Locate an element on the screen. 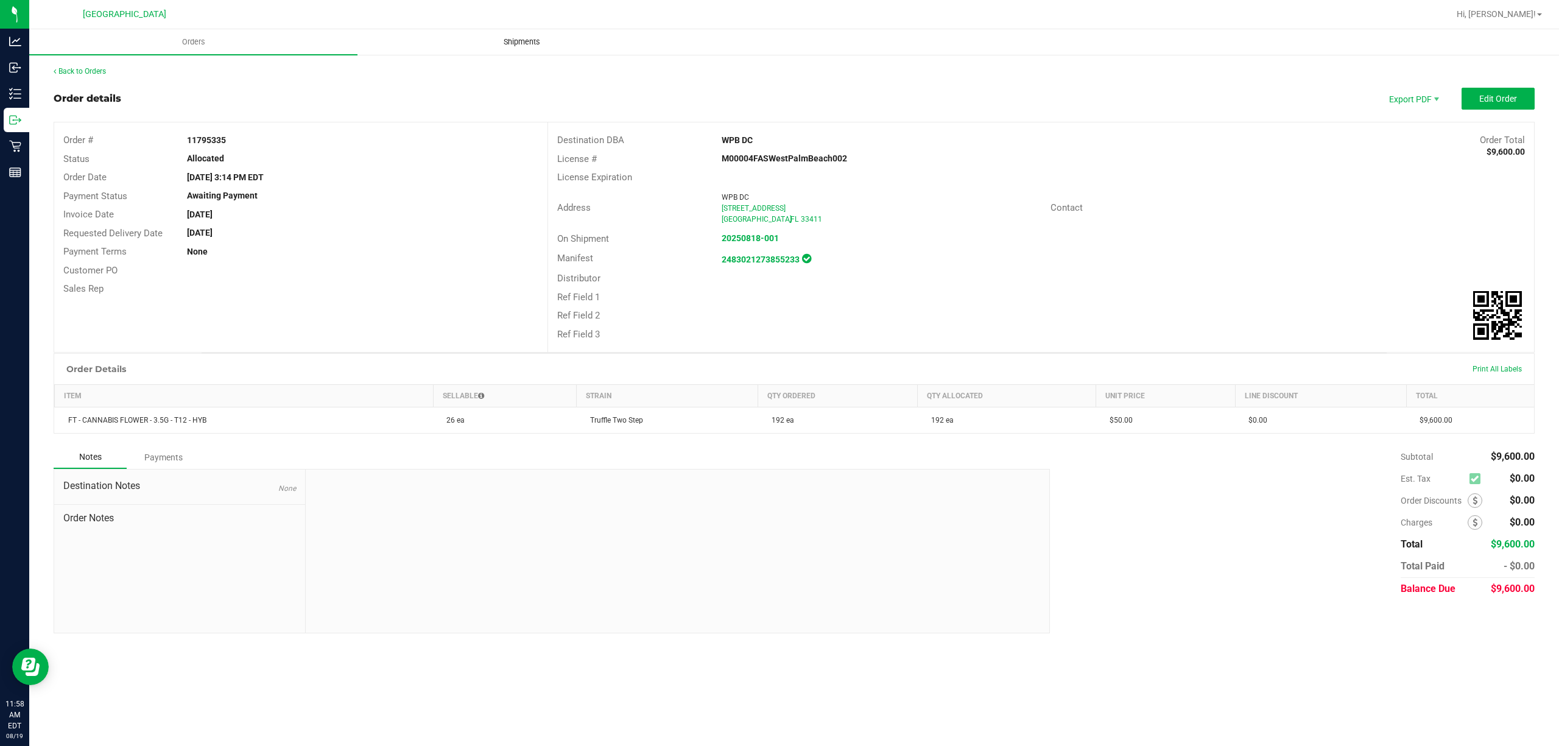 The image size is (1559, 746). span: Export PDF is located at coordinates (1413, 99).